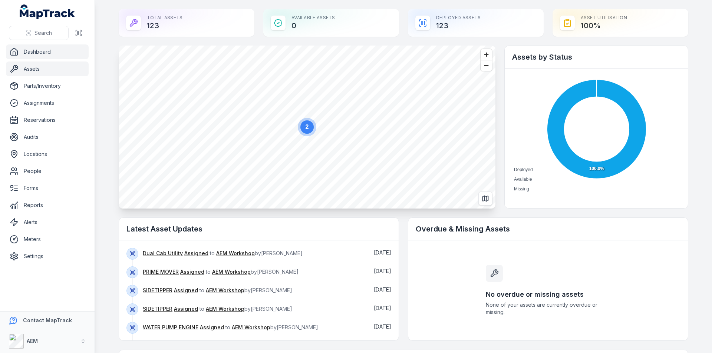 The height and width of the screenshot is (353, 712). What do you see at coordinates (47, 154) in the screenshot?
I see `a: Locations` at bounding box center [47, 154].